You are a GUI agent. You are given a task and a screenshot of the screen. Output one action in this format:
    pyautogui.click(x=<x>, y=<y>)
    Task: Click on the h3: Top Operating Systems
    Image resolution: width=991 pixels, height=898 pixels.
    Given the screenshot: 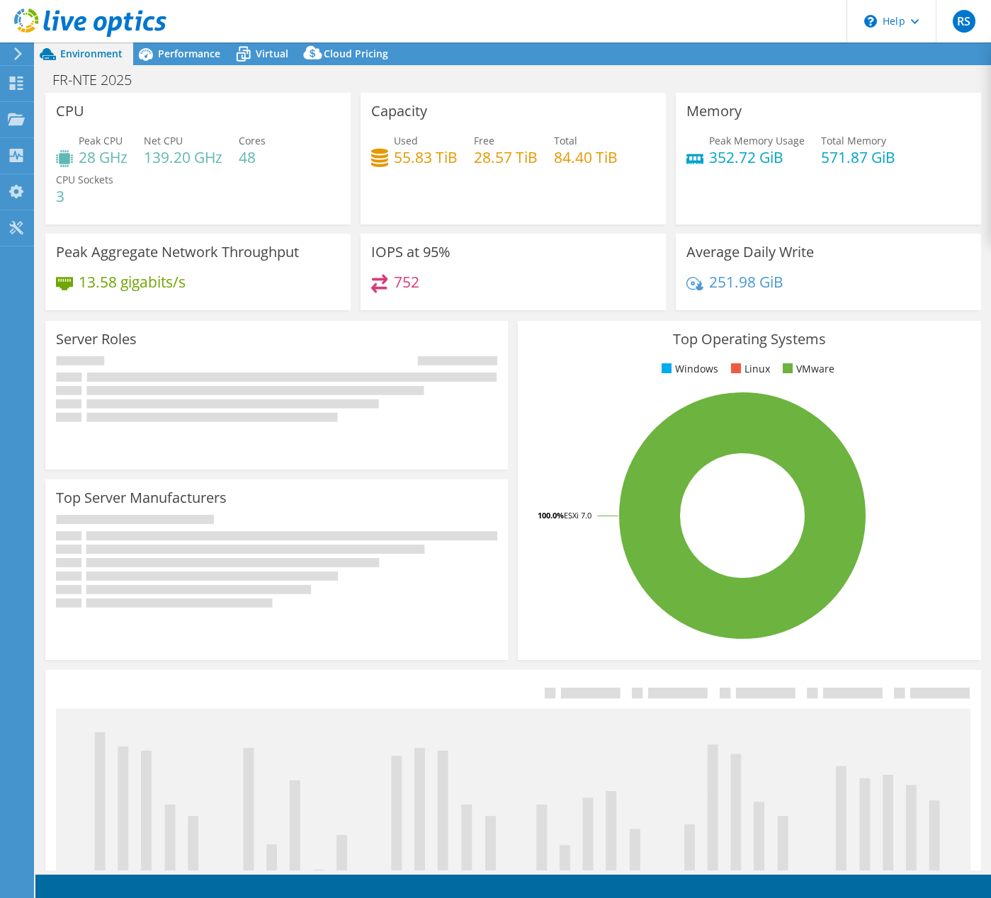 What is the action you would take?
    pyautogui.click(x=749, y=339)
    